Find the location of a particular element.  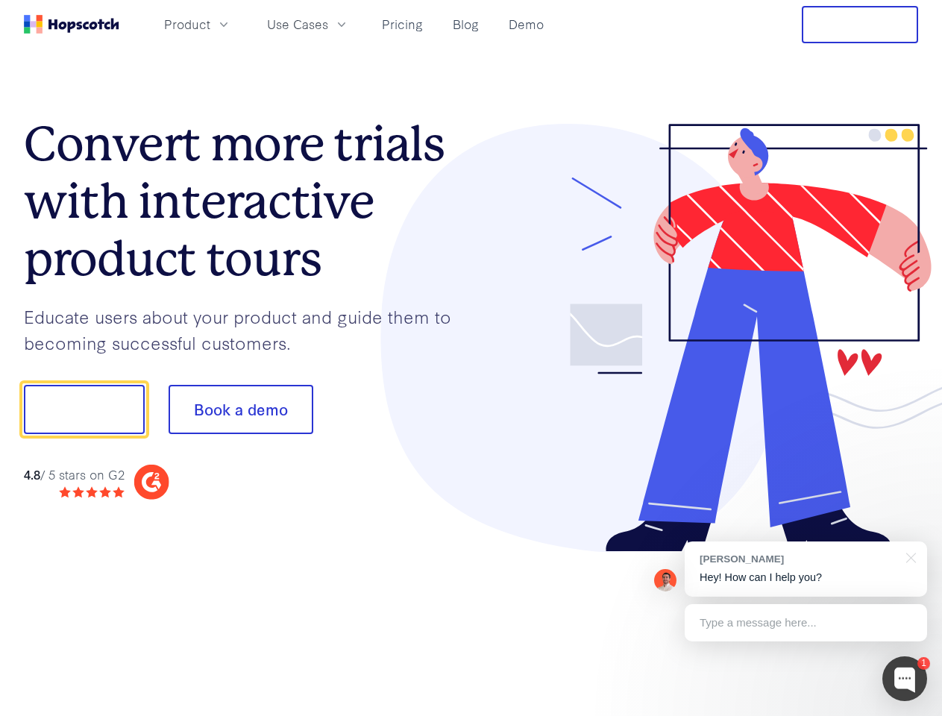

span: Product is located at coordinates (187, 24).